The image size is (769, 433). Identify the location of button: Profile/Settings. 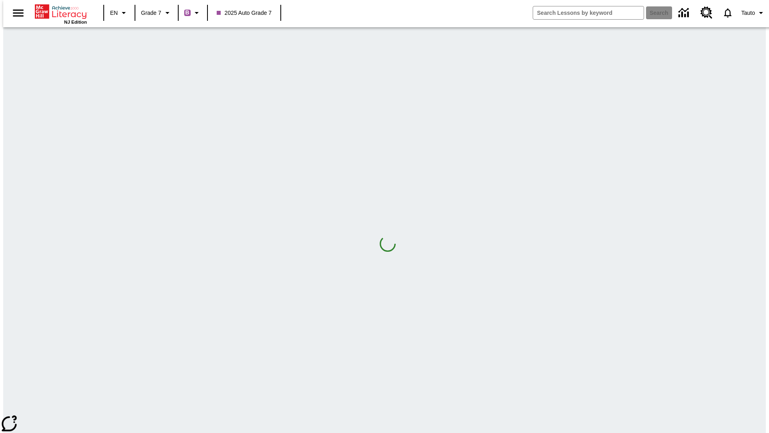
(753, 13).